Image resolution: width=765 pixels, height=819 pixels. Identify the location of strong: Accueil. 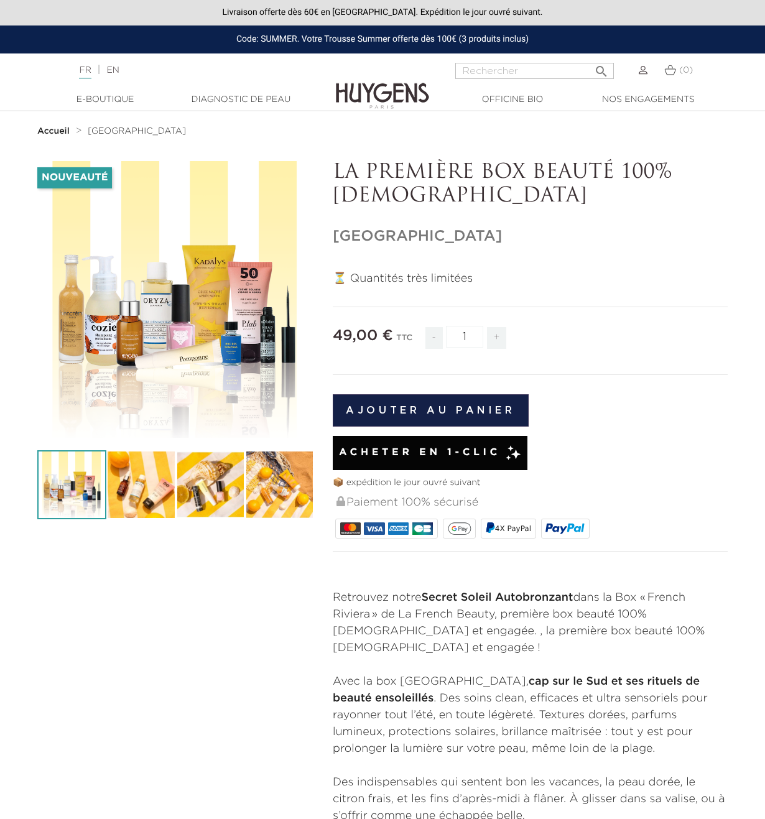
(53, 131).